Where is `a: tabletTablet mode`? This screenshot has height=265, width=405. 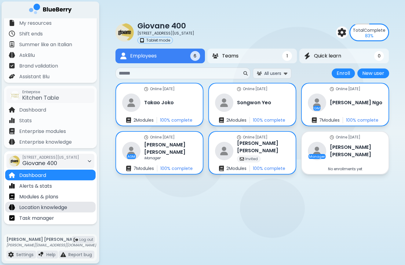 a: tabletTablet mode is located at coordinates (166, 40).